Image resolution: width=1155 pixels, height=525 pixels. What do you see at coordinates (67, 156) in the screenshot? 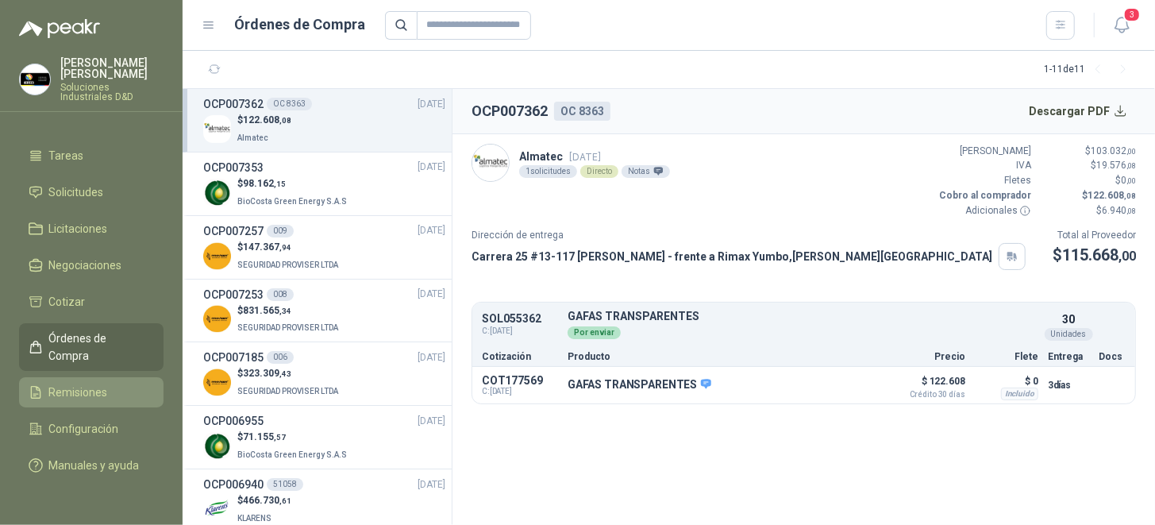
I see `span: Tareas` at bounding box center [67, 156].